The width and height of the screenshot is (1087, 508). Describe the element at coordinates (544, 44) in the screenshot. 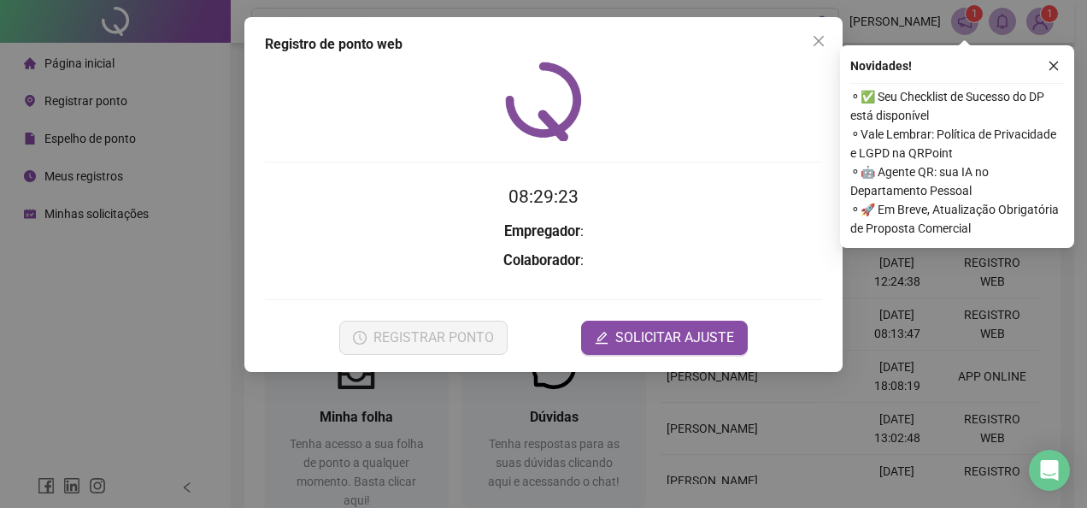

I see `div: Registro de ponto web` at that location.